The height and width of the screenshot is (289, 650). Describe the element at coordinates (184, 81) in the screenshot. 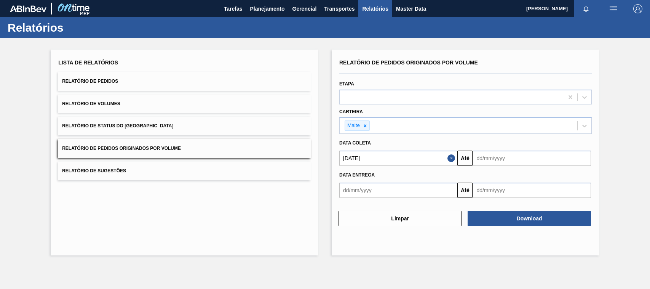

I see `button: Relatório de Pedidos` at that location.